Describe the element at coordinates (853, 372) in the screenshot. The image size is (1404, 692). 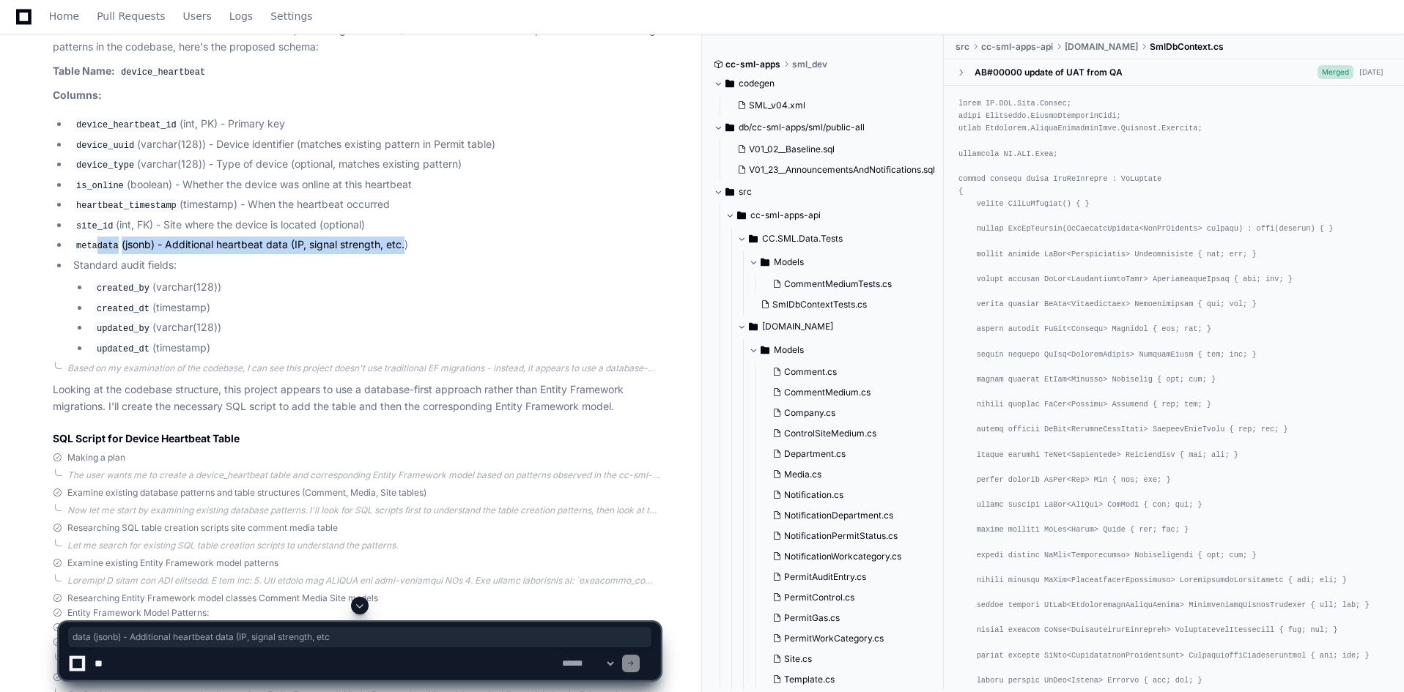
I see `button: Comment.cs` at that location.